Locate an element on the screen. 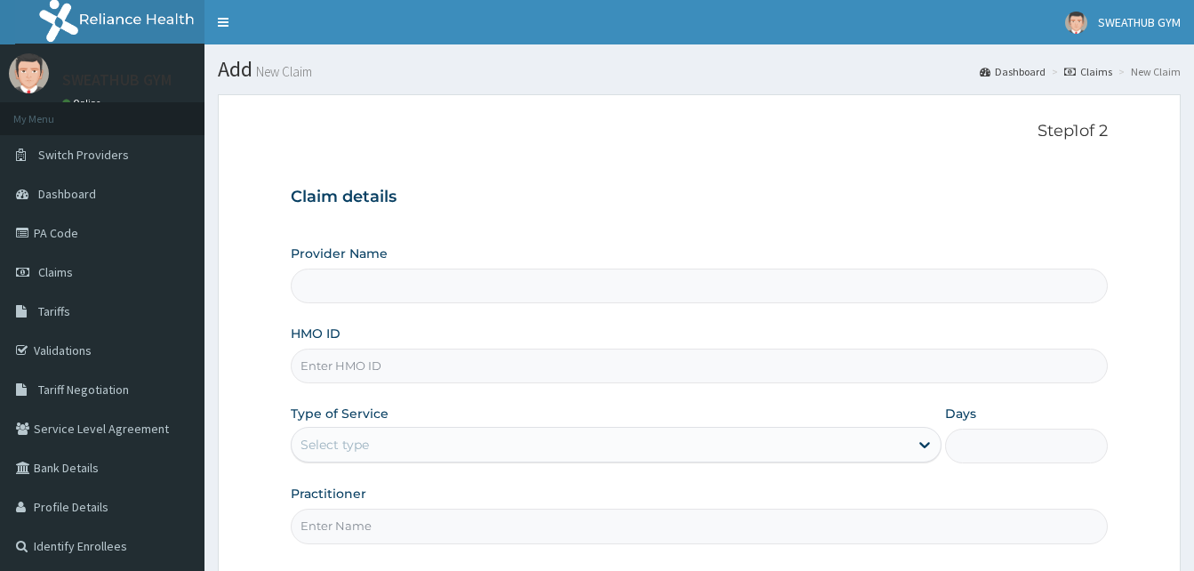 Image resolution: width=1194 pixels, height=571 pixels. a: Dashboard is located at coordinates (1012, 71).